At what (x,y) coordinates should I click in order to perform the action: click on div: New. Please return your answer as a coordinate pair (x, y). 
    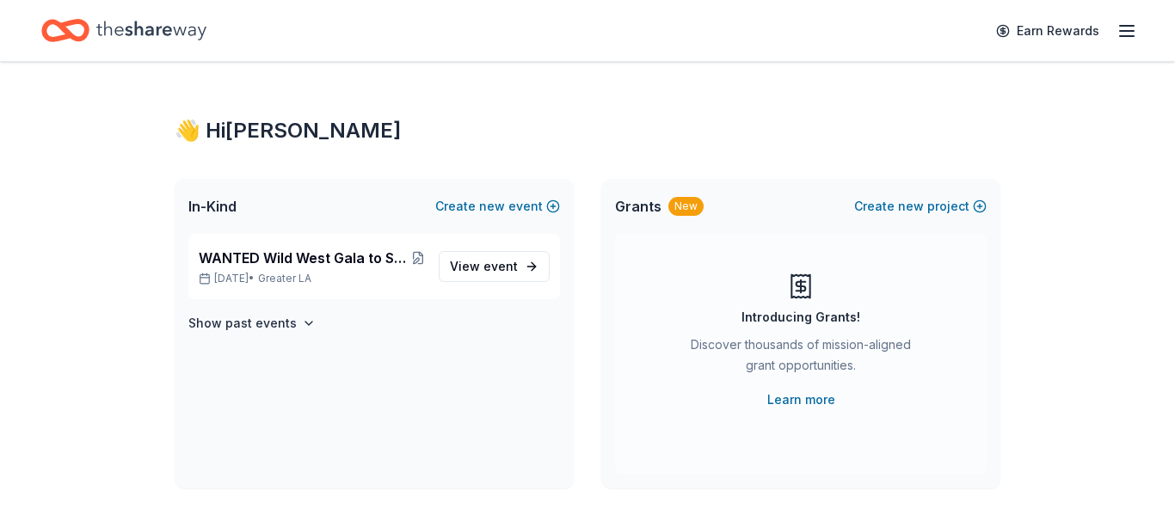
    Looking at the image, I should click on (686, 206).